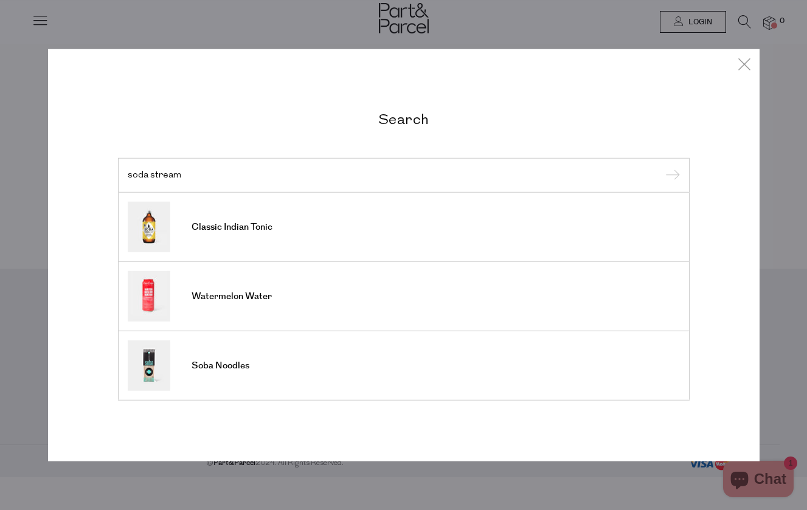 This screenshot has height=510, width=807. Describe the element at coordinates (149, 227) in the screenshot. I see `img: Classic Indian Tonic` at that location.